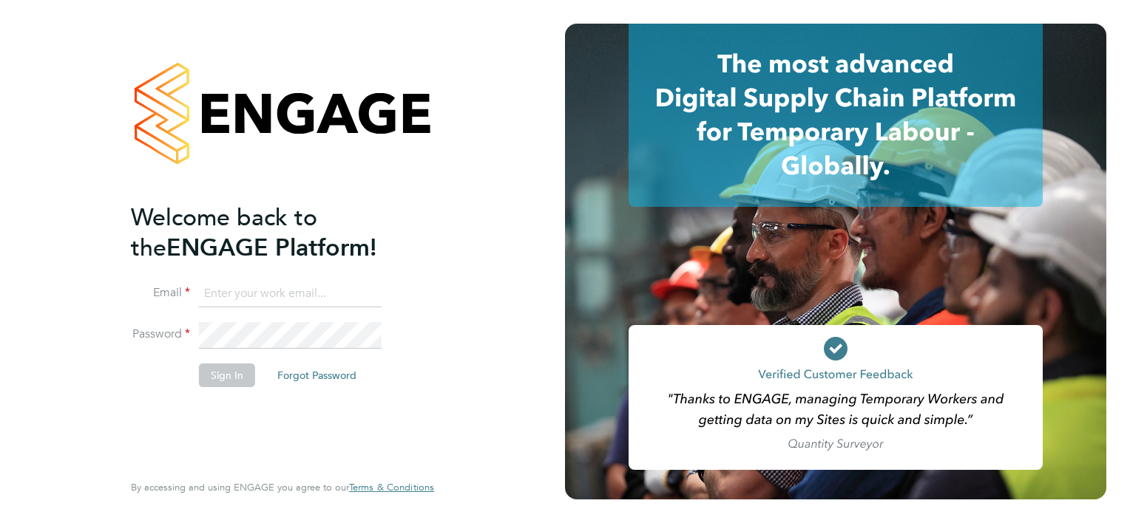  Describe the element at coordinates (290, 294) in the screenshot. I see `input: Enter your work email...` at that location.